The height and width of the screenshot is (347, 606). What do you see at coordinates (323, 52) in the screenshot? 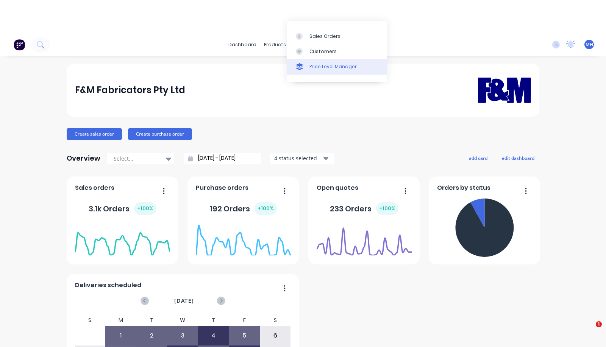
I see `div: Customers` at bounding box center [323, 52].